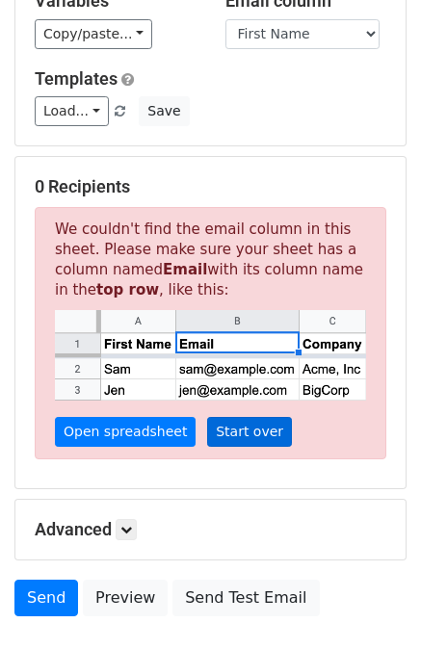 This screenshot has height=649, width=421. I want to click on button: Save, so click(164, 111).